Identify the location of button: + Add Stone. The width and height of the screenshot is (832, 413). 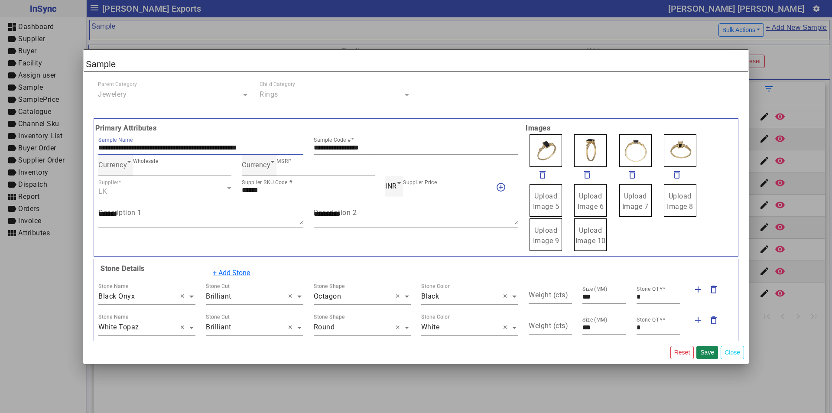
(231, 273).